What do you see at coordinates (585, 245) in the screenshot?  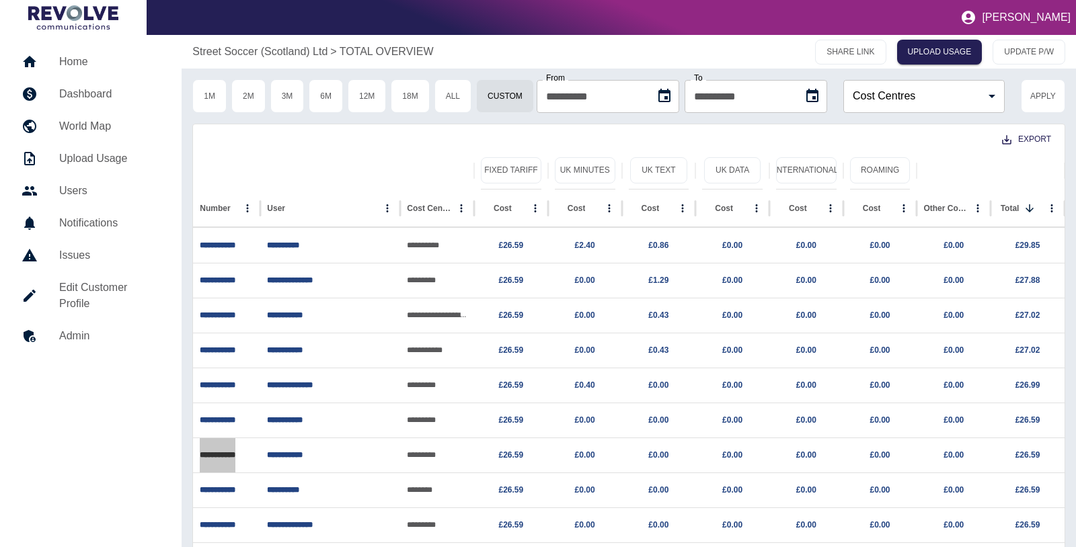 I see `a: £2.40` at bounding box center [585, 245].